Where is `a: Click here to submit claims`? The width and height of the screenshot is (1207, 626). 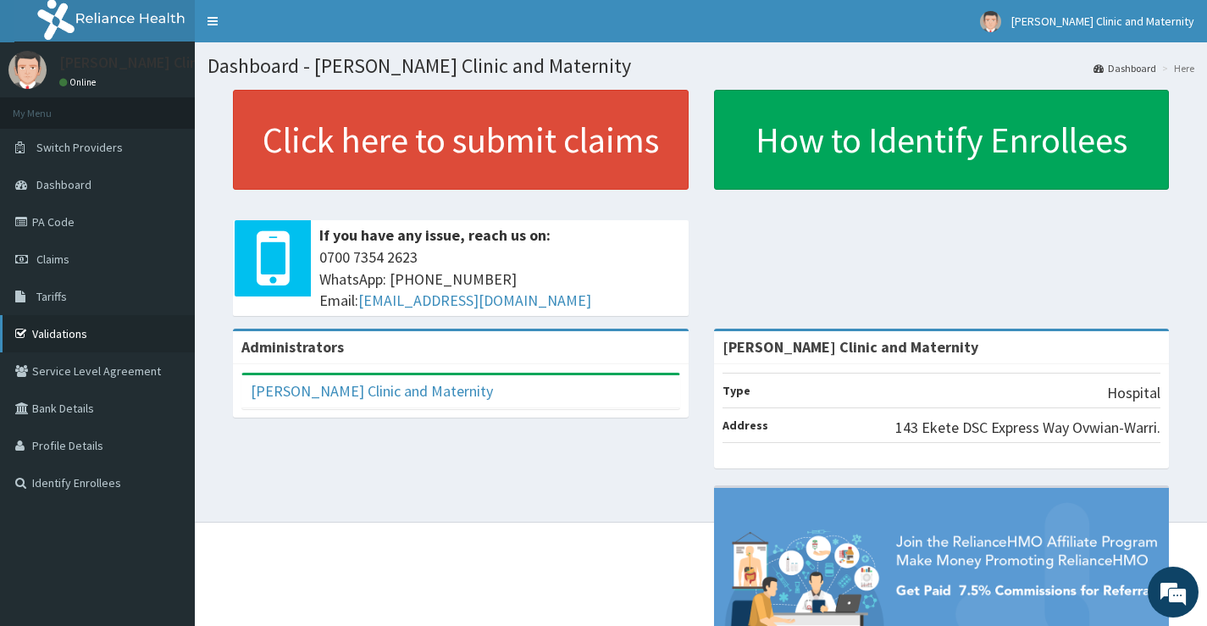
a: Click here to submit claims is located at coordinates (461, 140).